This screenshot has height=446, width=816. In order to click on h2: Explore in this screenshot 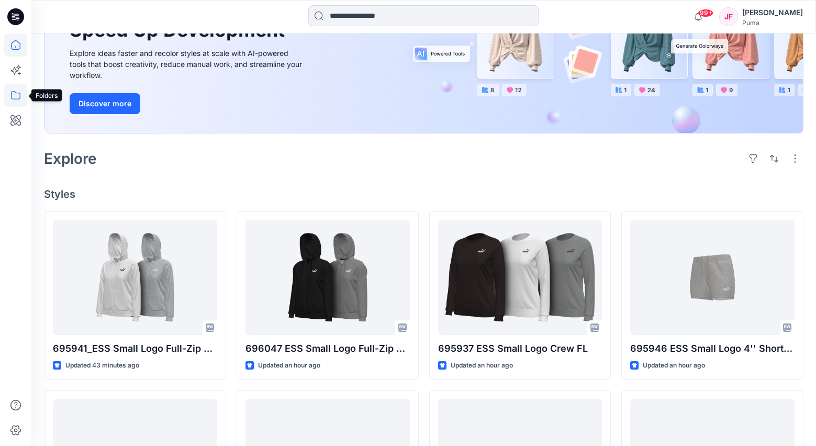, I will do `click(70, 159)`.